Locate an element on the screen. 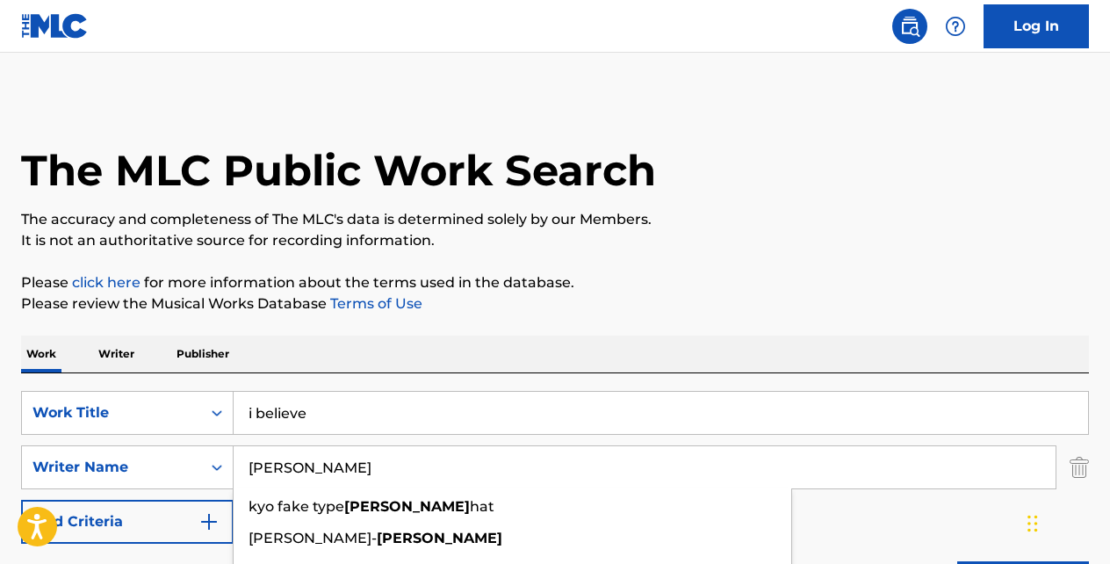 The height and width of the screenshot is (564, 1110). a: Terms of Use is located at coordinates (374, 303).